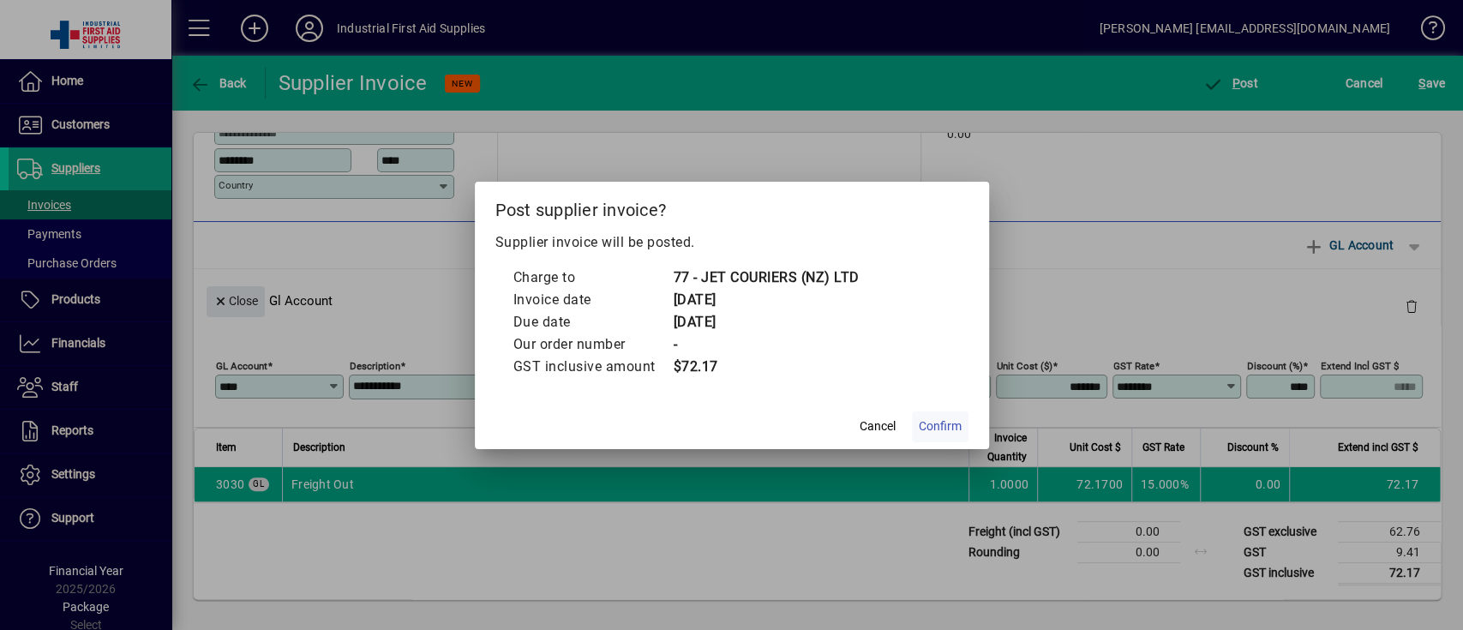 The width and height of the screenshot is (1463, 630). I want to click on h2: Post supplier invoice?, so click(732, 206).